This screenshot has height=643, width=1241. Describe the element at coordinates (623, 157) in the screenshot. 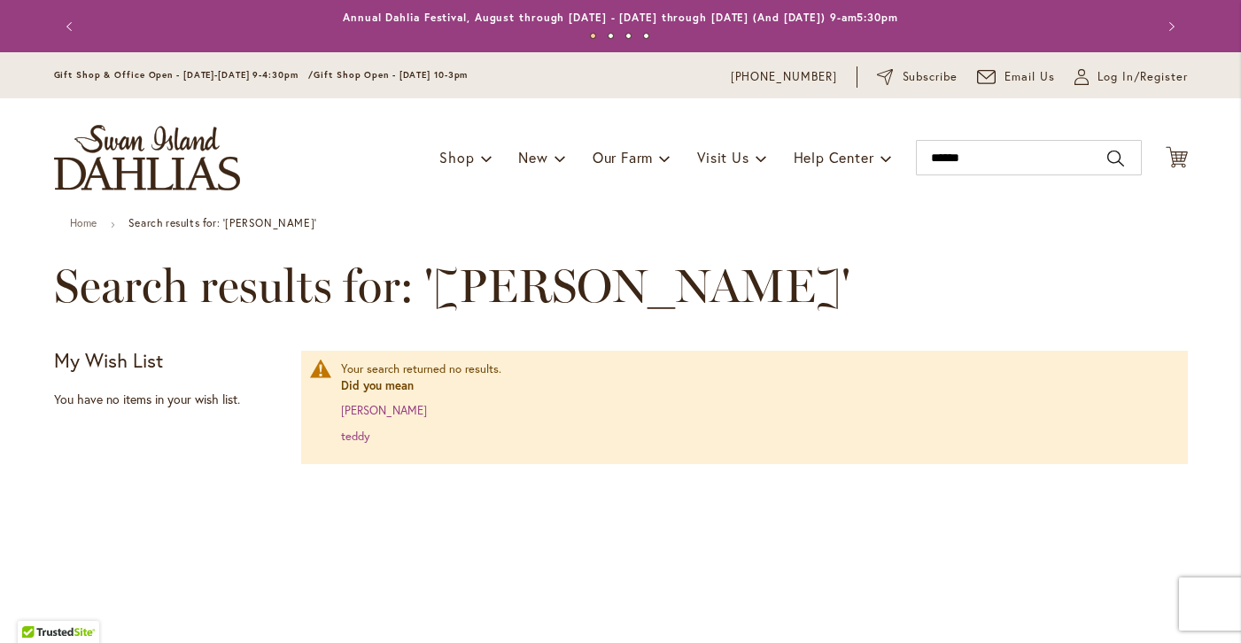

I see `span: Our Farm` at that location.